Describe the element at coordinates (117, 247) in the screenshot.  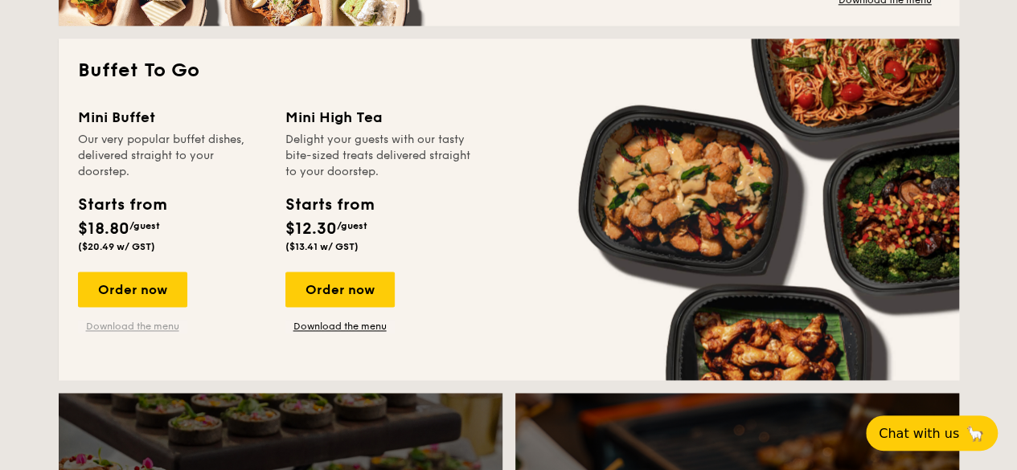
I see `span: ($20.49 w/ GST)` at that location.